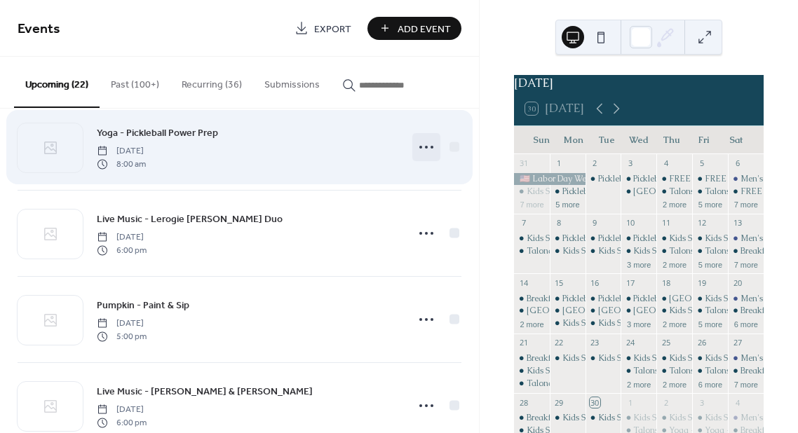 This screenshot has width=798, height=433. Describe the element at coordinates (332, 29) in the screenshot. I see `span: Export` at that location.